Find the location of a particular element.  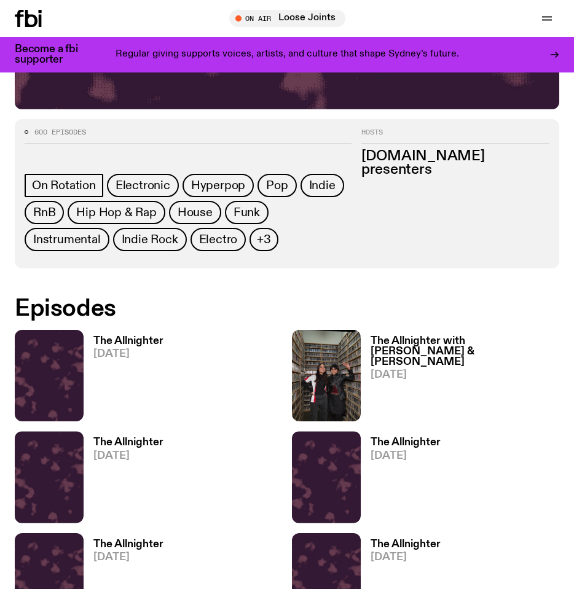

span: Electronic is located at coordinates (143, 185).